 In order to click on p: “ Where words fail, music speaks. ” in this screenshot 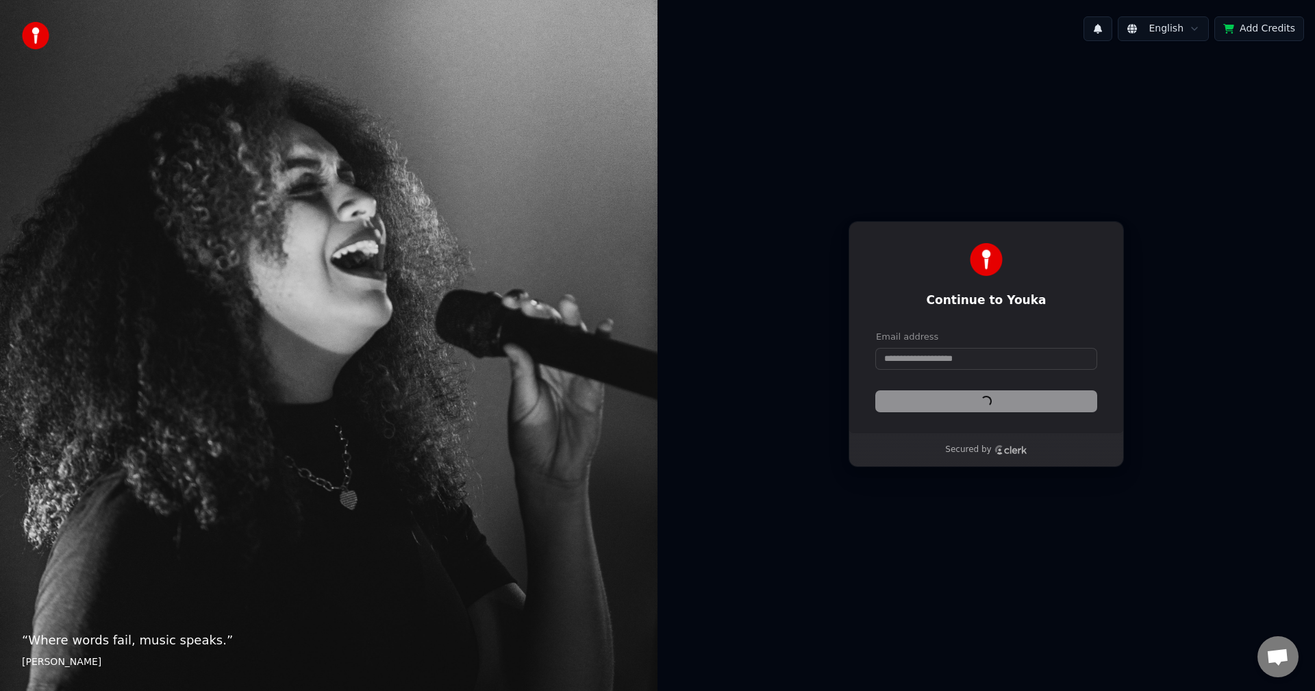, I will do `click(329, 640)`.